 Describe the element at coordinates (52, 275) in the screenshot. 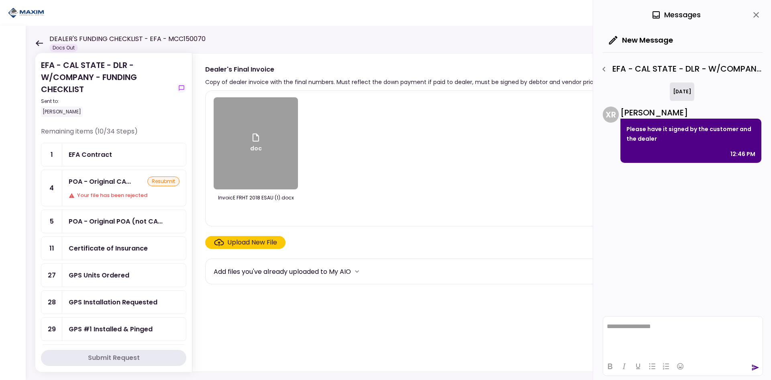

I see `div: 27` at that location.